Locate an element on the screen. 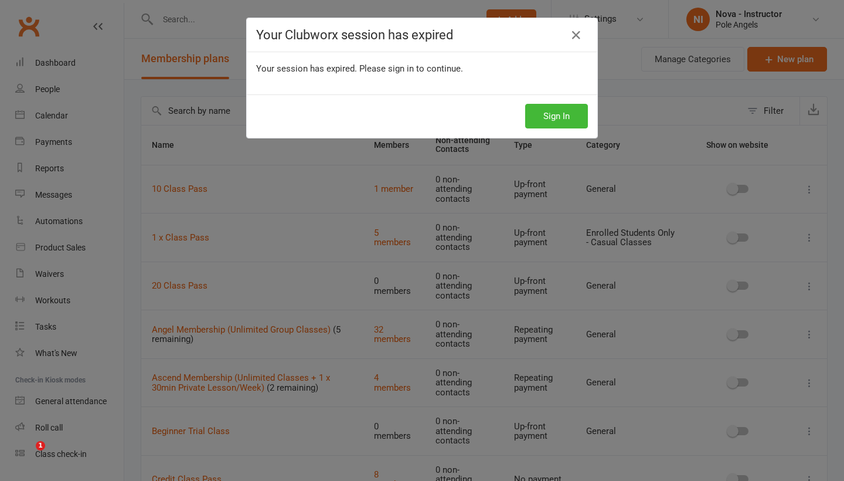 The image size is (844, 481). h4: Your Clubworx session has expired is located at coordinates (422, 35).